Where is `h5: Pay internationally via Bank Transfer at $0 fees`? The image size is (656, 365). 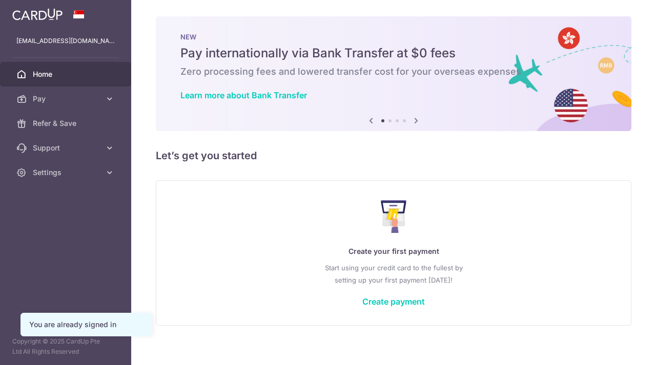 h5: Pay internationally via Bank Transfer at $0 fees is located at coordinates (394, 53).